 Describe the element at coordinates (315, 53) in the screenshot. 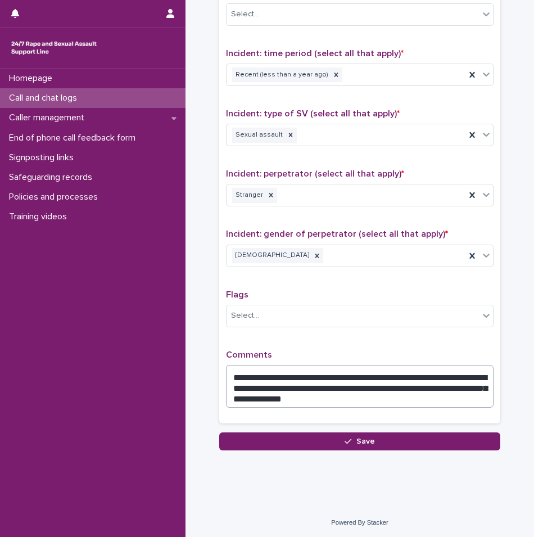

I see `span: Incident: time period (select all that apply)` at that location.